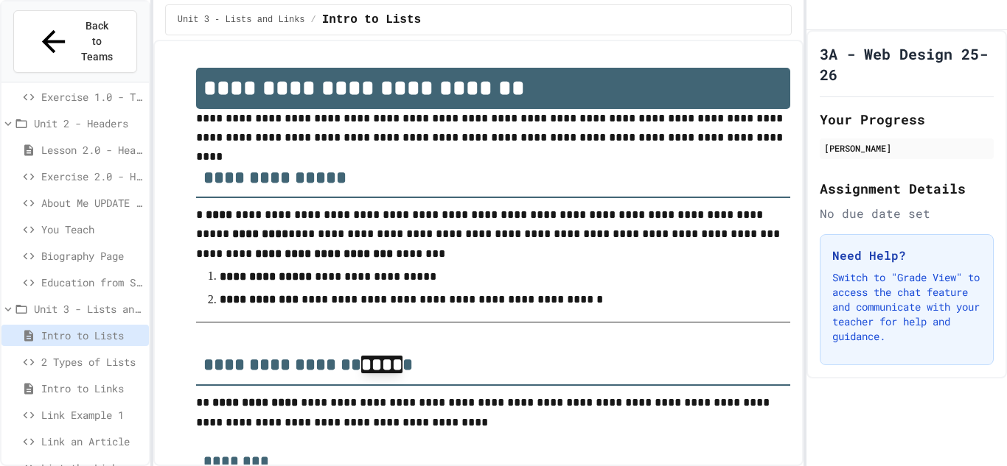  What do you see at coordinates (75, 41) in the screenshot?
I see `button: Back to Teams` at bounding box center [75, 41].